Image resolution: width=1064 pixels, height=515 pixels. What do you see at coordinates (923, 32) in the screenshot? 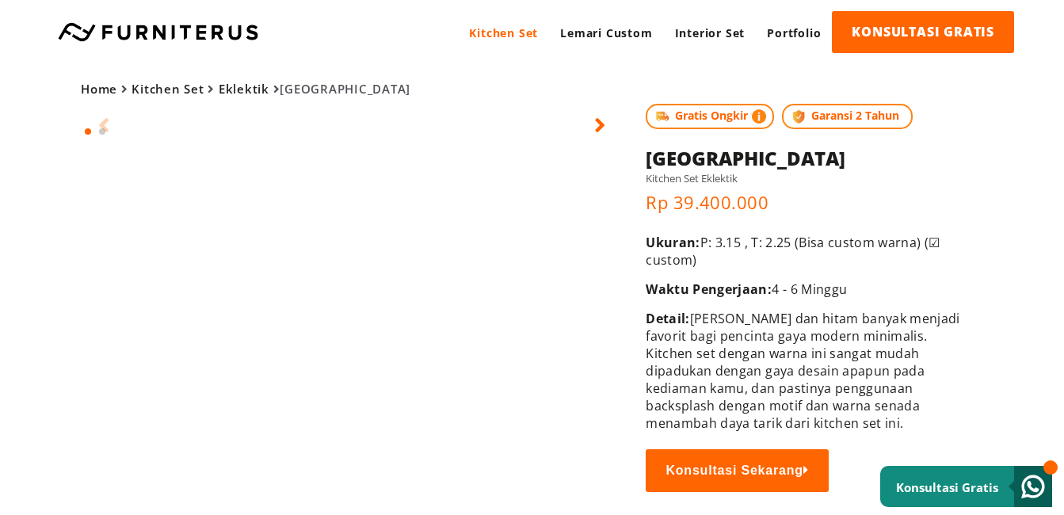
I see `a: KONSULTASI GRATIS` at bounding box center [923, 32].